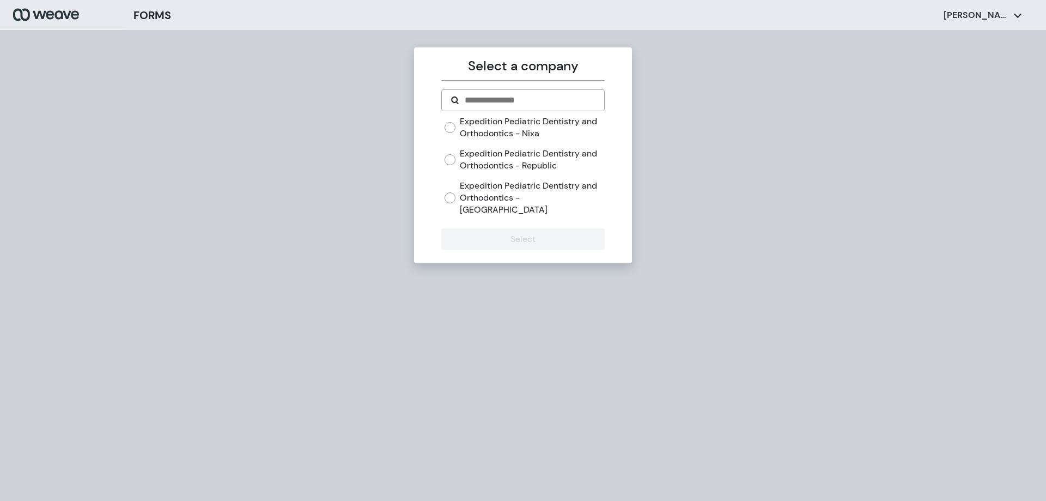 Image resolution: width=1046 pixels, height=501 pixels. I want to click on label: Expedition Pediatric Dentistry and Orthodontics - Nixa, so click(532, 127).